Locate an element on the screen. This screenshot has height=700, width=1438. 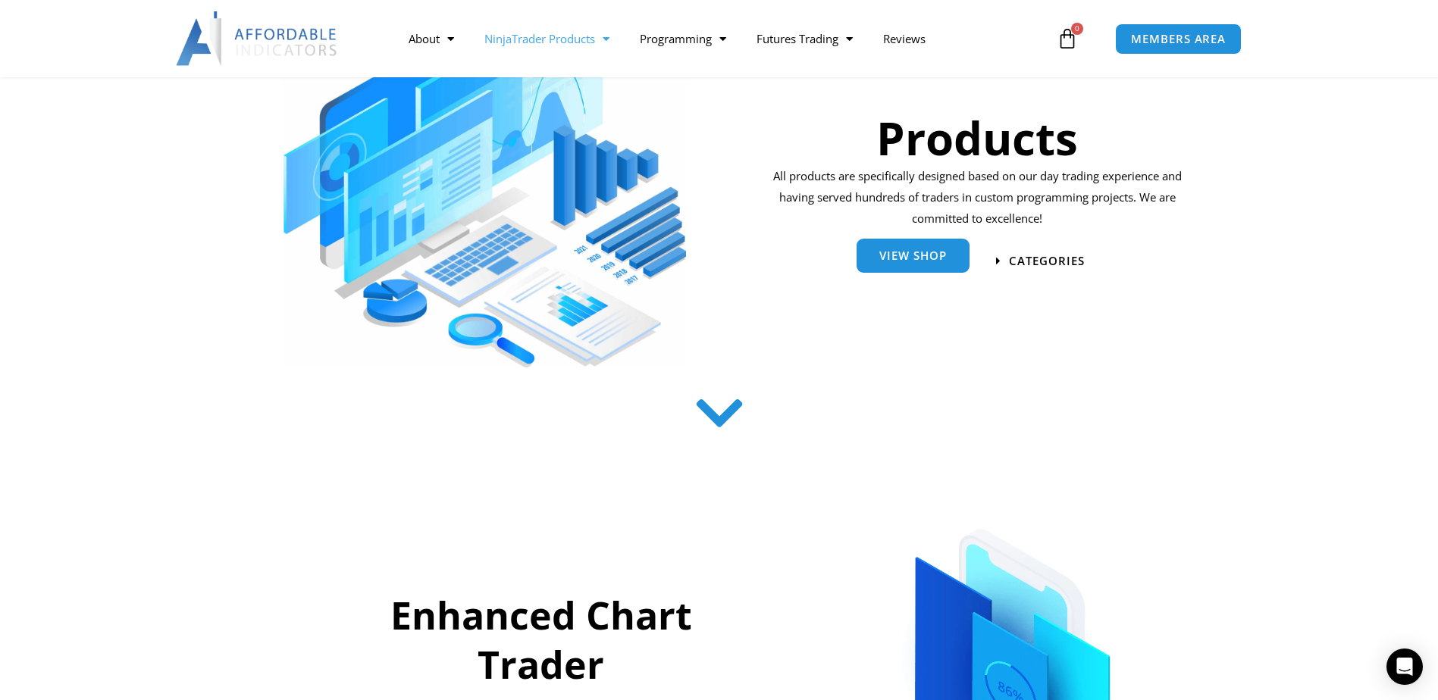
a: Futures Trading is located at coordinates (804, 39).